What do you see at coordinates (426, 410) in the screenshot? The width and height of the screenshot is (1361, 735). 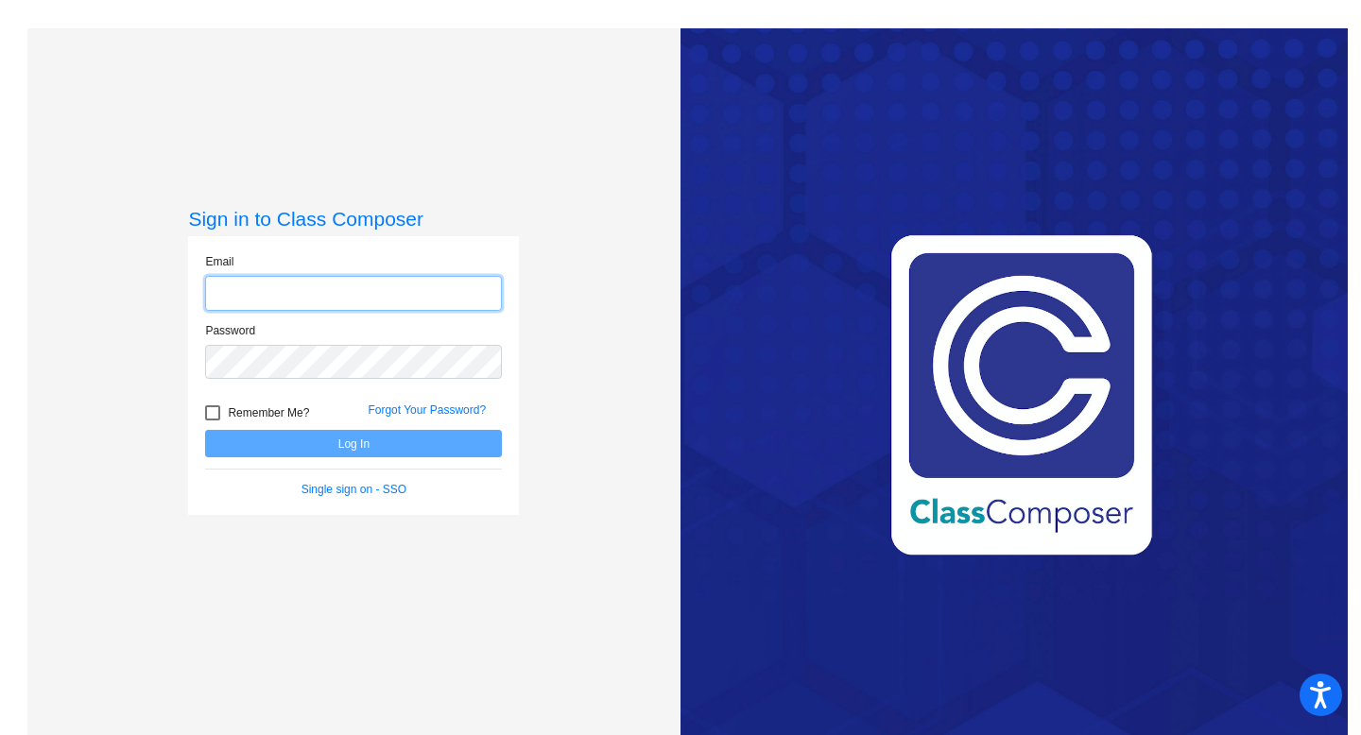 I see `a: Forgot Your Password?` at bounding box center [426, 410].